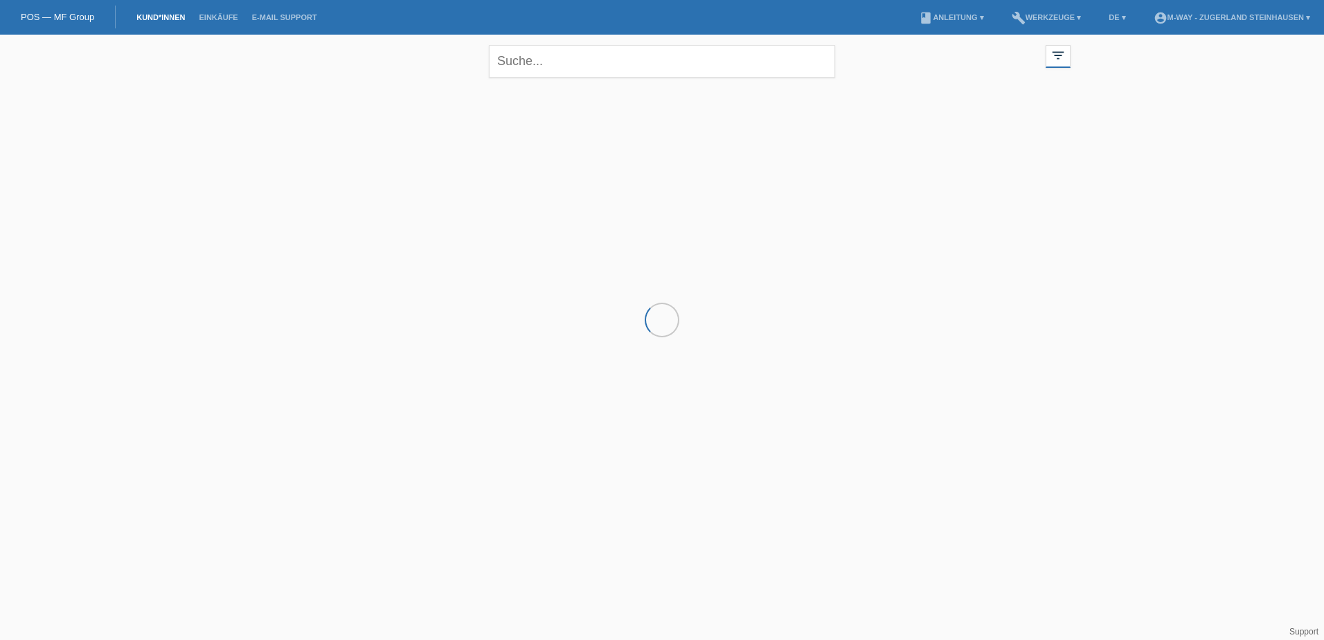 Image resolution: width=1324 pixels, height=640 pixels. I want to click on a: POS — MF Group, so click(57, 17).